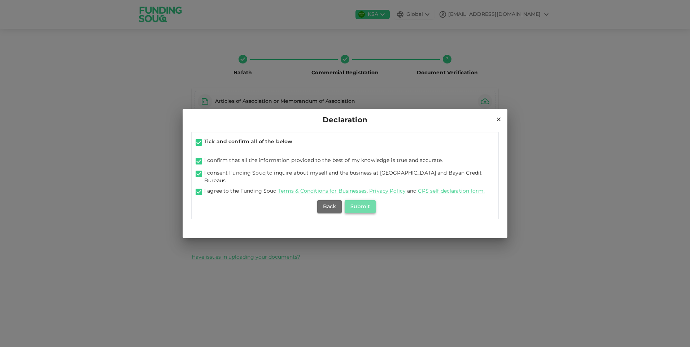  What do you see at coordinates (451, 191) in the screenshot?
I see `a: CRS self declaration form.` at bounding box center [451, 191].